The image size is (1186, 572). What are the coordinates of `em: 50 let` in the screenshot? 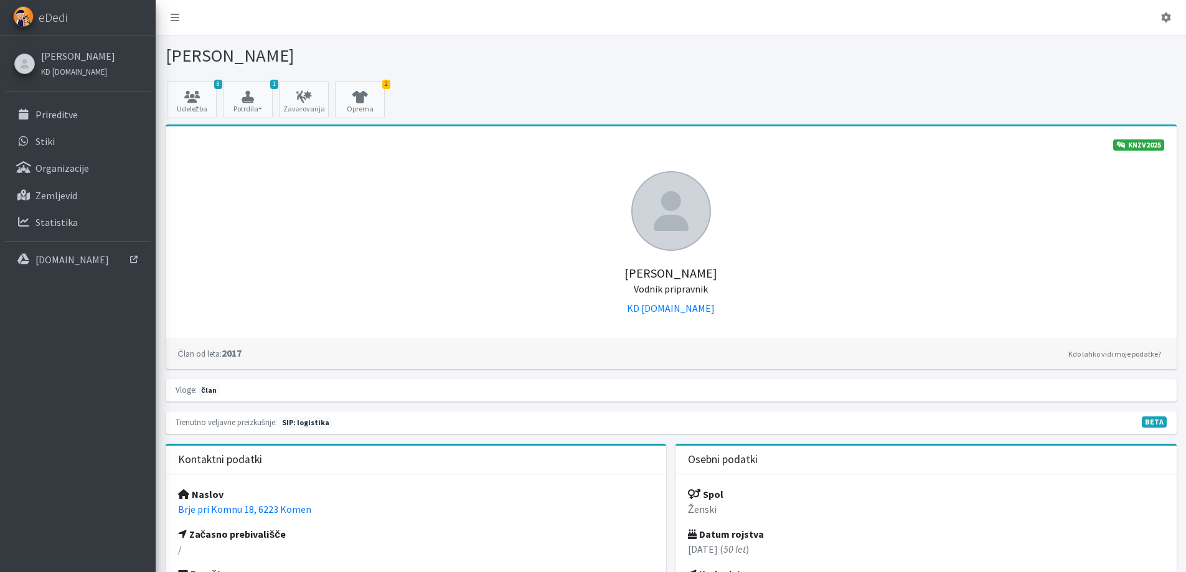 It's located at (734, 549).